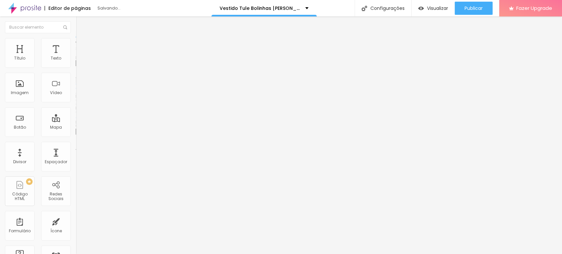 The width and height of the screenshot is (562, 254). Describe the element at coordinates (20, 127) in the screenshot. I see `div: Botão` at that location.